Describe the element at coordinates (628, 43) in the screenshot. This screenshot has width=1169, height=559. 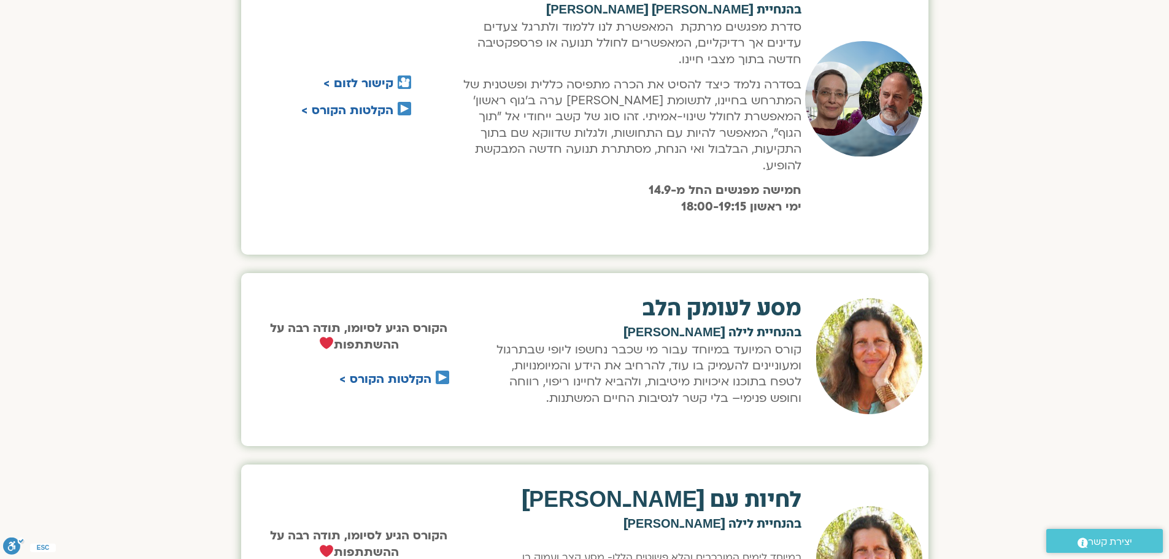
I see `p: סדרת מפגשים מרתקת המאפשרת לנו ללמוד ולתרגל צעדים עדינים אך רדיקליים, המאפשרים לחולל תנועה או פרספ...` at that location.